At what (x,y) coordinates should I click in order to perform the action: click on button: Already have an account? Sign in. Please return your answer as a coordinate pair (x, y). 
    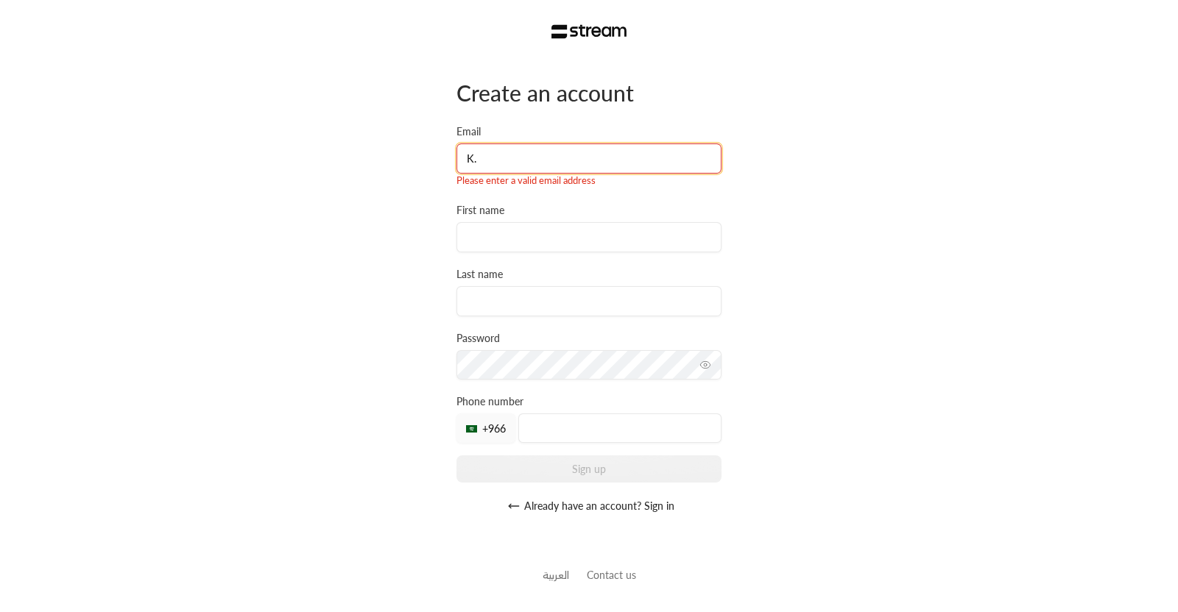
    Looking at the image, I should click on (589, 506).